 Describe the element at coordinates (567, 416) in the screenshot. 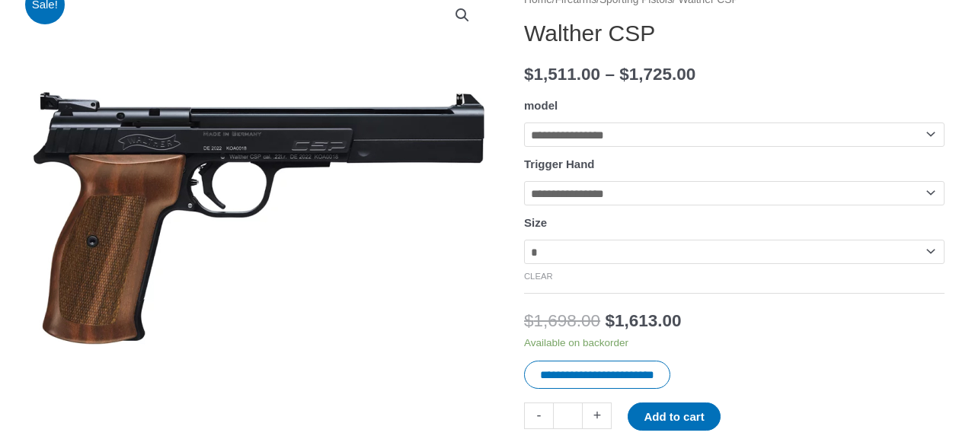

I see `input: Product quantity` at that location.